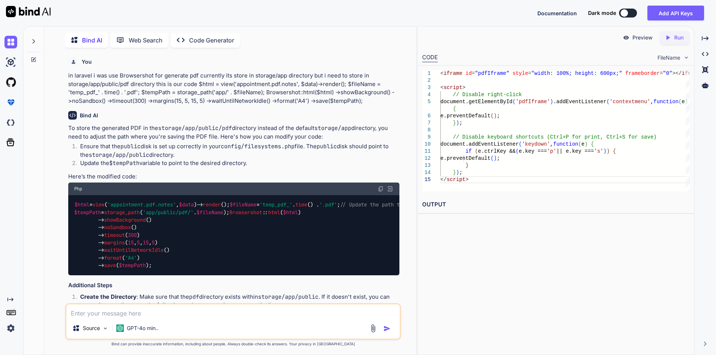  What do you see at coordinates (276, 205) in the screenshot?
I see `span: 'temp_pdf_'` at bounding box center [276, 205].